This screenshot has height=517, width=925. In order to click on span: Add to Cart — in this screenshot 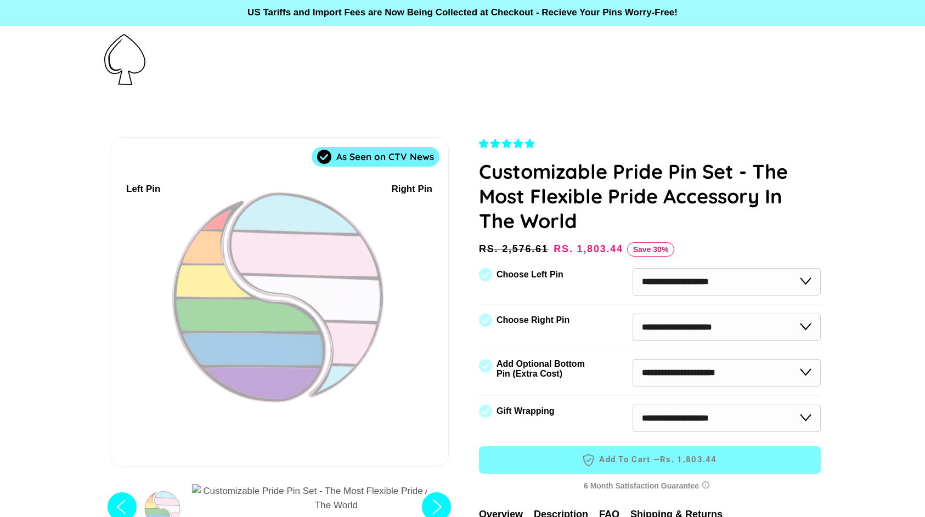, I will do `click(650, 460)`.